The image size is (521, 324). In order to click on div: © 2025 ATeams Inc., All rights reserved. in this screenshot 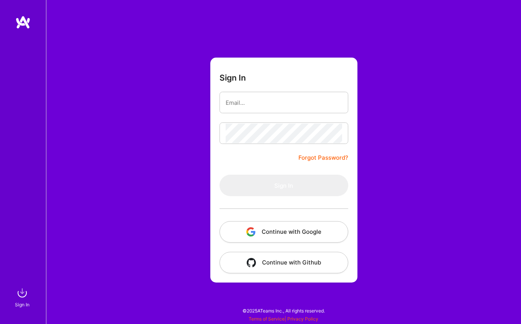, I will do `click(284, 310)`.